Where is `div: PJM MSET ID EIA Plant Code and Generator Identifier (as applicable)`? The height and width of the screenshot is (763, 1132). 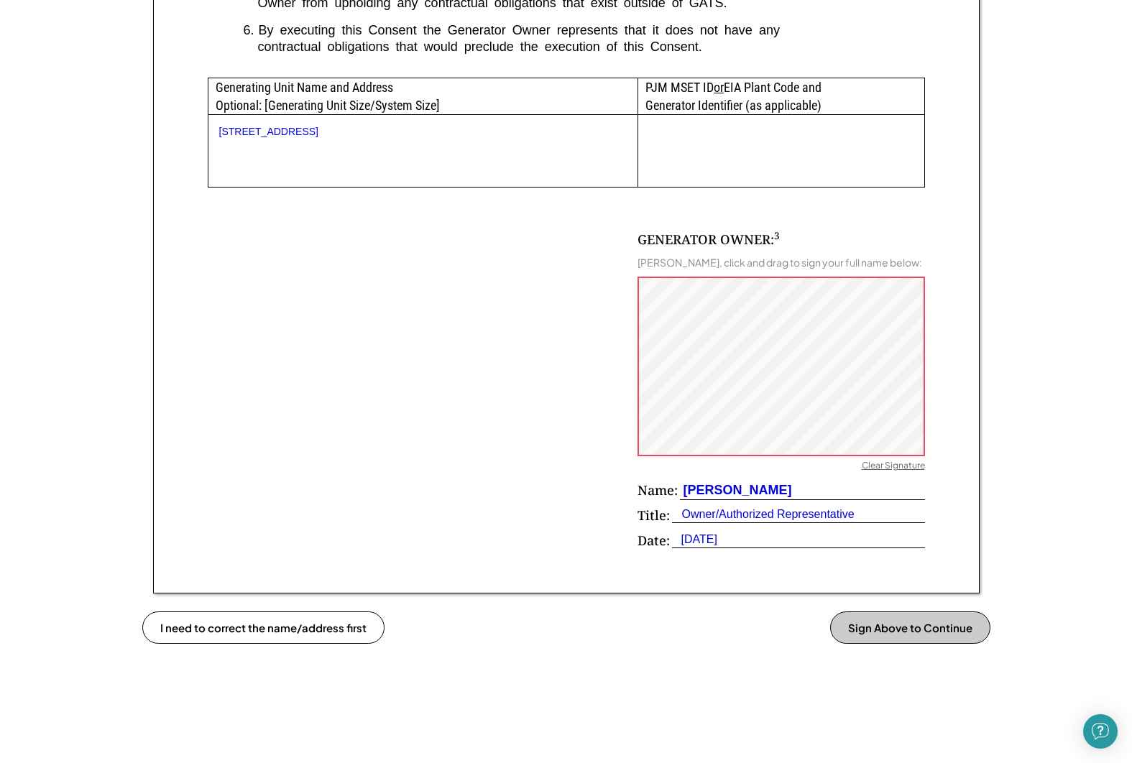
div: PJM MSET ID EIA Plant Code and Generator Identifier (as applicable) is located at coordinates (781, 96).